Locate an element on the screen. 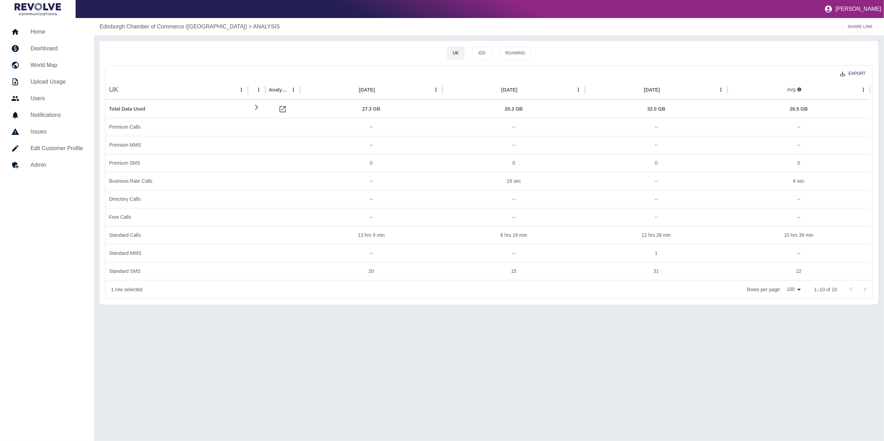 This screenshot has height=441, width=884. div: 22 is located at coordinates (799, 271).